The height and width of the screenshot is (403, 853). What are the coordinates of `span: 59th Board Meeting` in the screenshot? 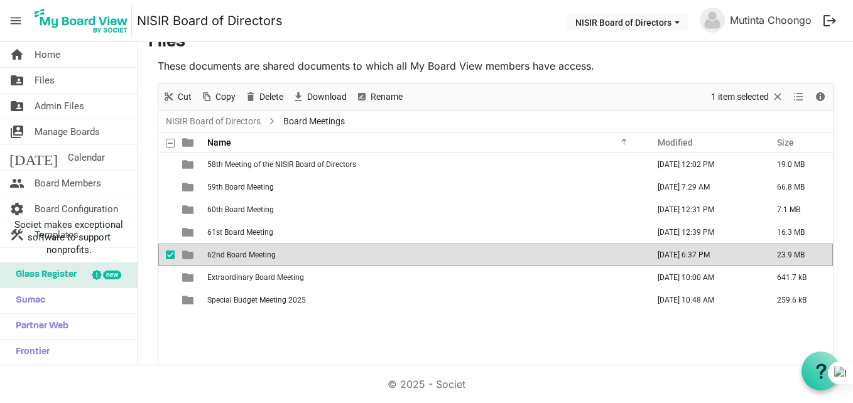 It's located at (241, 187).